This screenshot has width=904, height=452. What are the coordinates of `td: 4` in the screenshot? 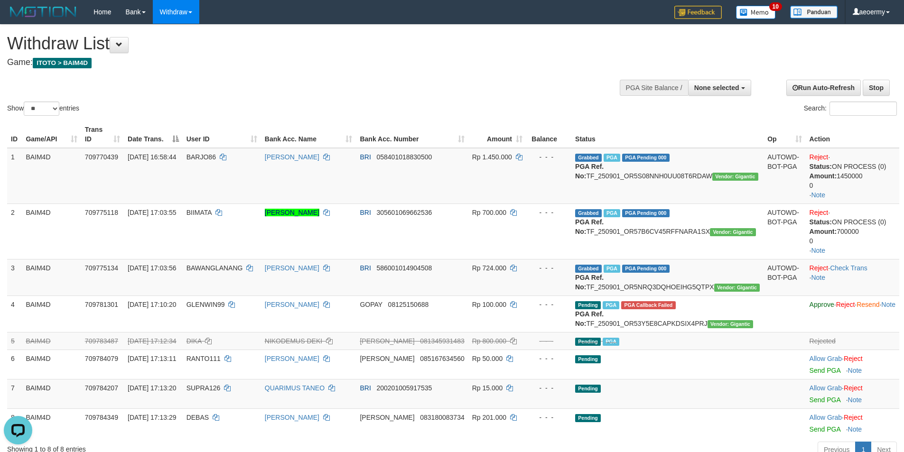 It's located at (14, 314).